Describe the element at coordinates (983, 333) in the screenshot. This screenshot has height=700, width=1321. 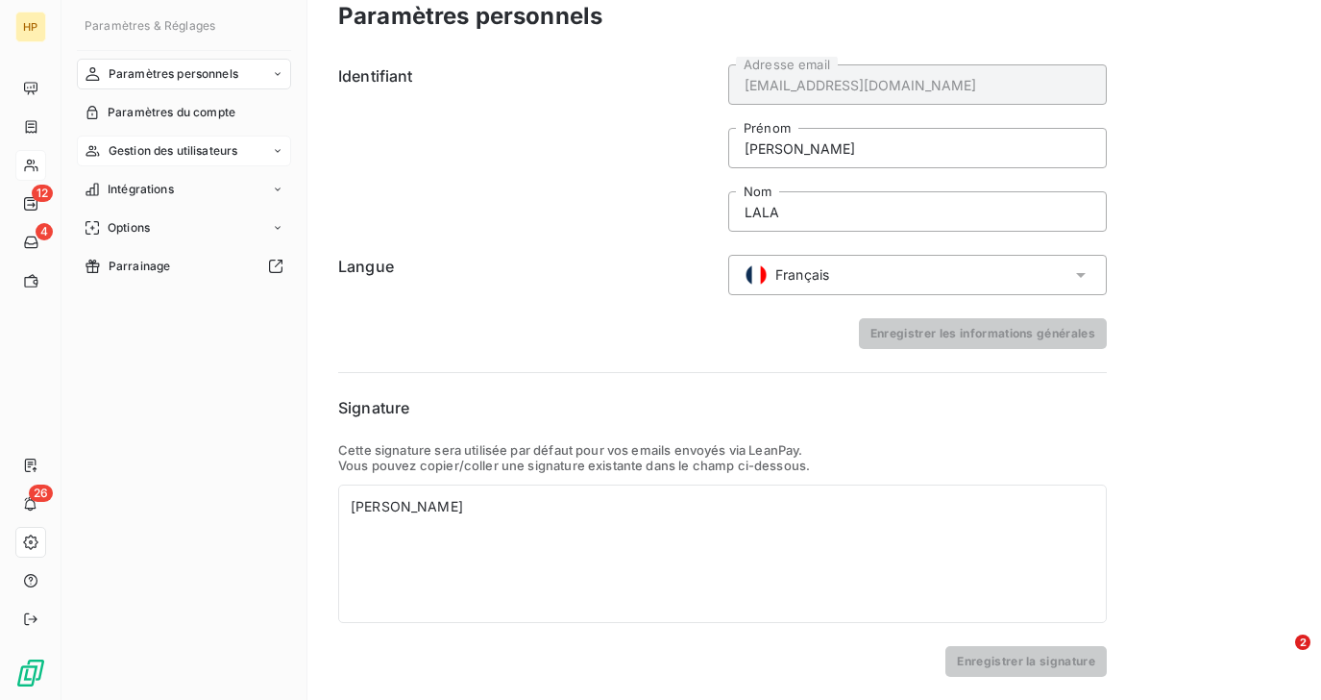
I see `button: Enregistrer les informations générales` at that location.